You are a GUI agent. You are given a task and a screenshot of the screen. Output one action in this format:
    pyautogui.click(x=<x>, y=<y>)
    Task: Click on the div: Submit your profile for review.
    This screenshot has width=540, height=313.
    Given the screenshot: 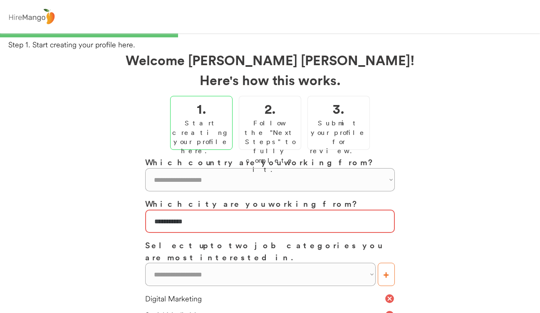 What is the action you would take?
    pyautogui.click(x=338, y=137)
    